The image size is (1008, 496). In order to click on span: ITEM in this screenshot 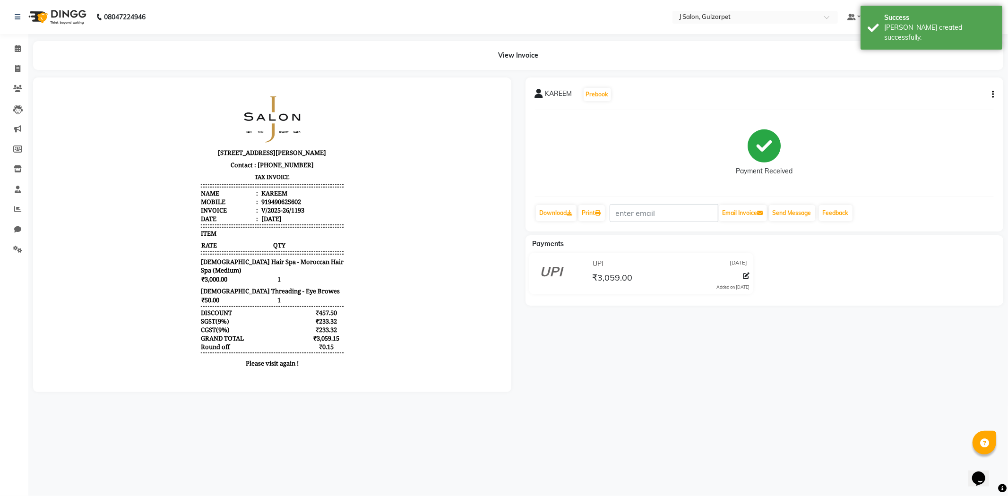, I will do `click(166, 146)`.